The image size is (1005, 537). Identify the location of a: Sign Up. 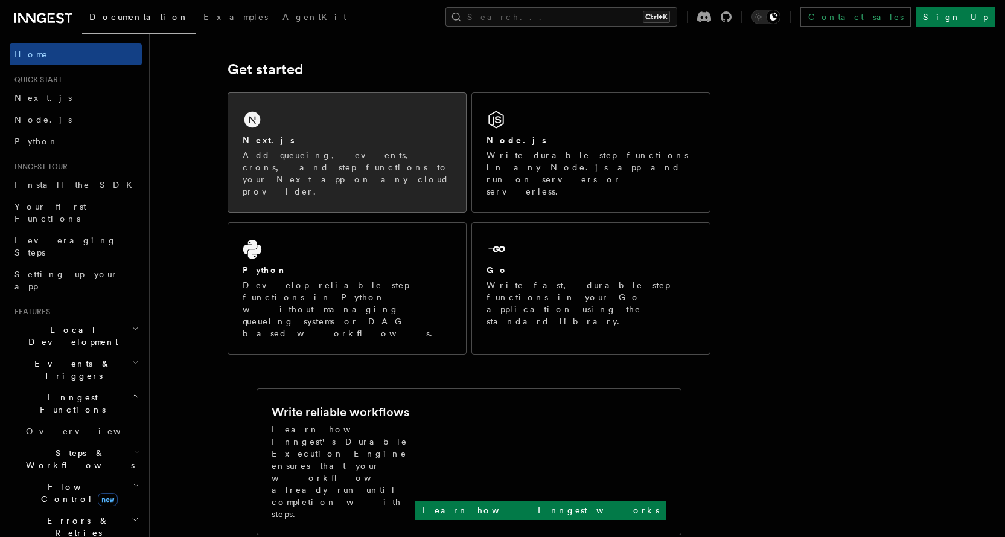
(955, 17).